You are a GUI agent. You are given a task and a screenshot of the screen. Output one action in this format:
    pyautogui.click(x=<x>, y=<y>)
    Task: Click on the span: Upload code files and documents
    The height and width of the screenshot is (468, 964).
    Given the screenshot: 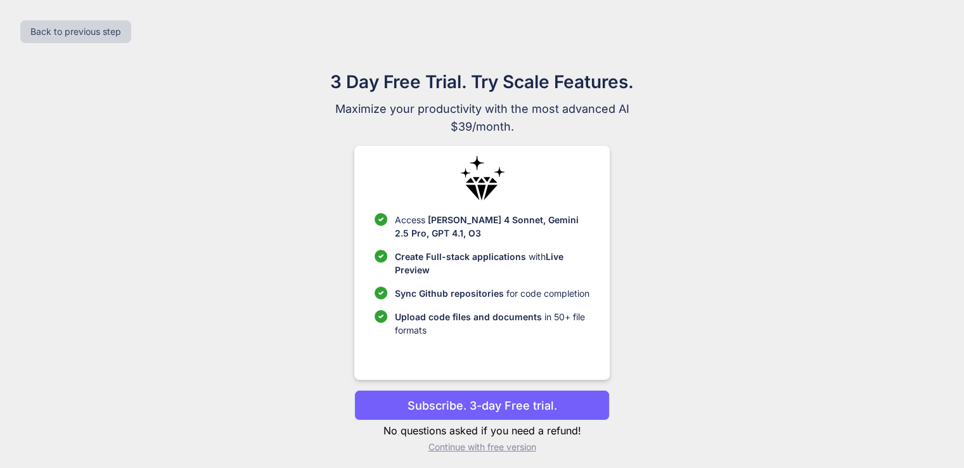 What is the action you would take?
    pyautogui.click(x=468, y=316)
    